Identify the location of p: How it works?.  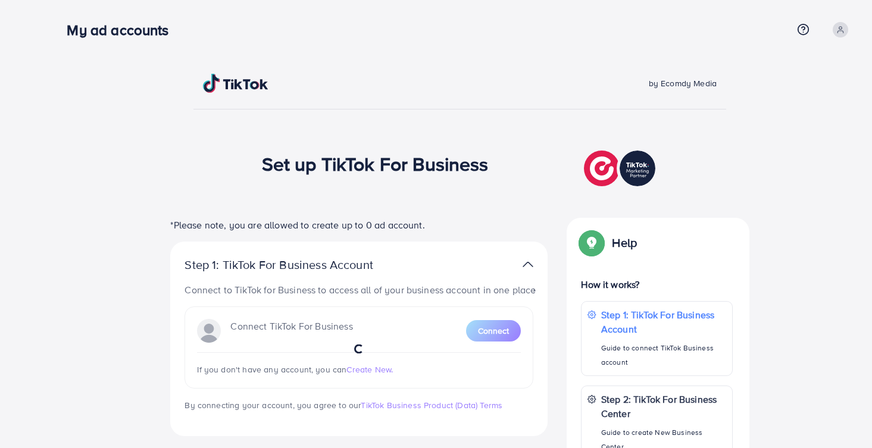
(657, 285).